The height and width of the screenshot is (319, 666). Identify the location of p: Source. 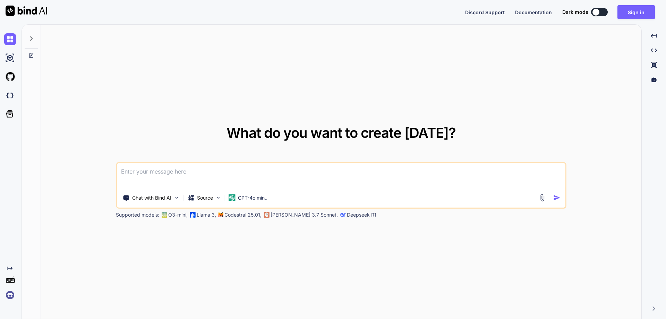
(205, 198).